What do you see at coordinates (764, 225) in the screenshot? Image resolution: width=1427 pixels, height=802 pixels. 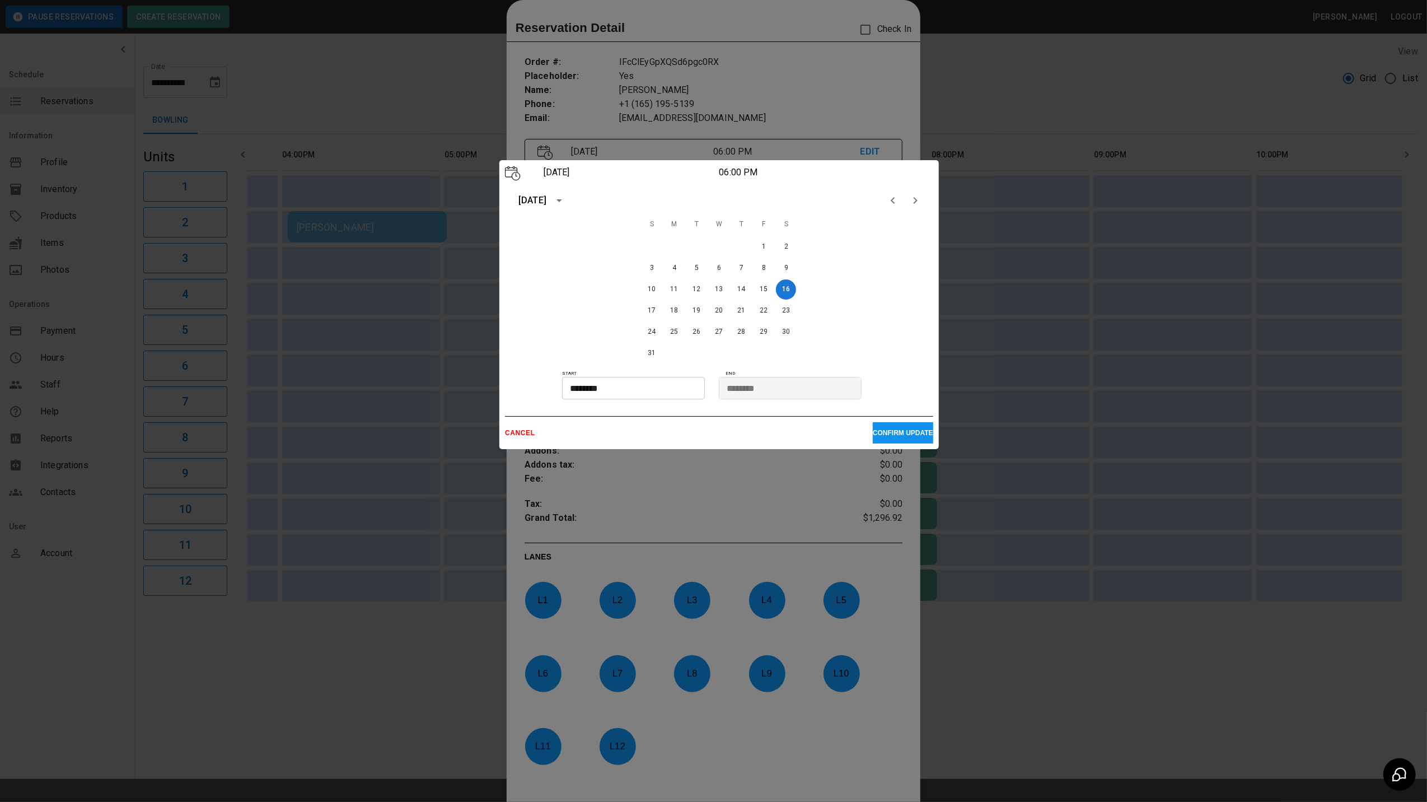 I see `span: Friday` at bounding box center [764, 225].